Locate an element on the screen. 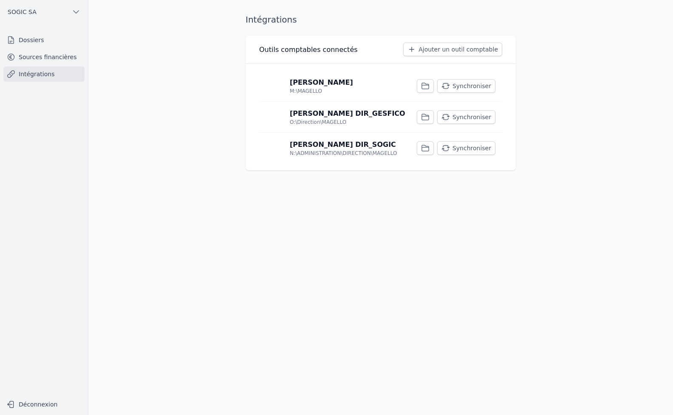 The image size is (673, 415). span: SOGIC SA is located at coordinates (22, 12).